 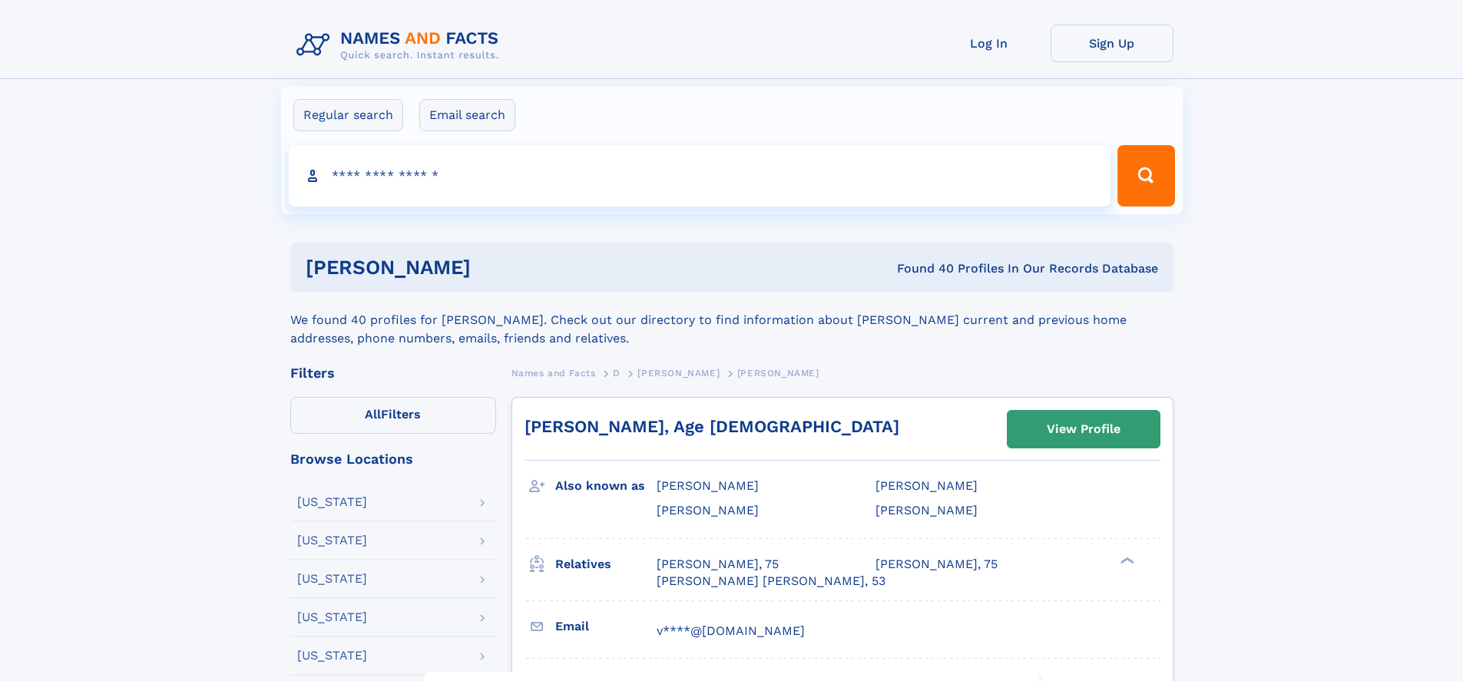 I want to click on h3: Email, so click(x=606, y=627).